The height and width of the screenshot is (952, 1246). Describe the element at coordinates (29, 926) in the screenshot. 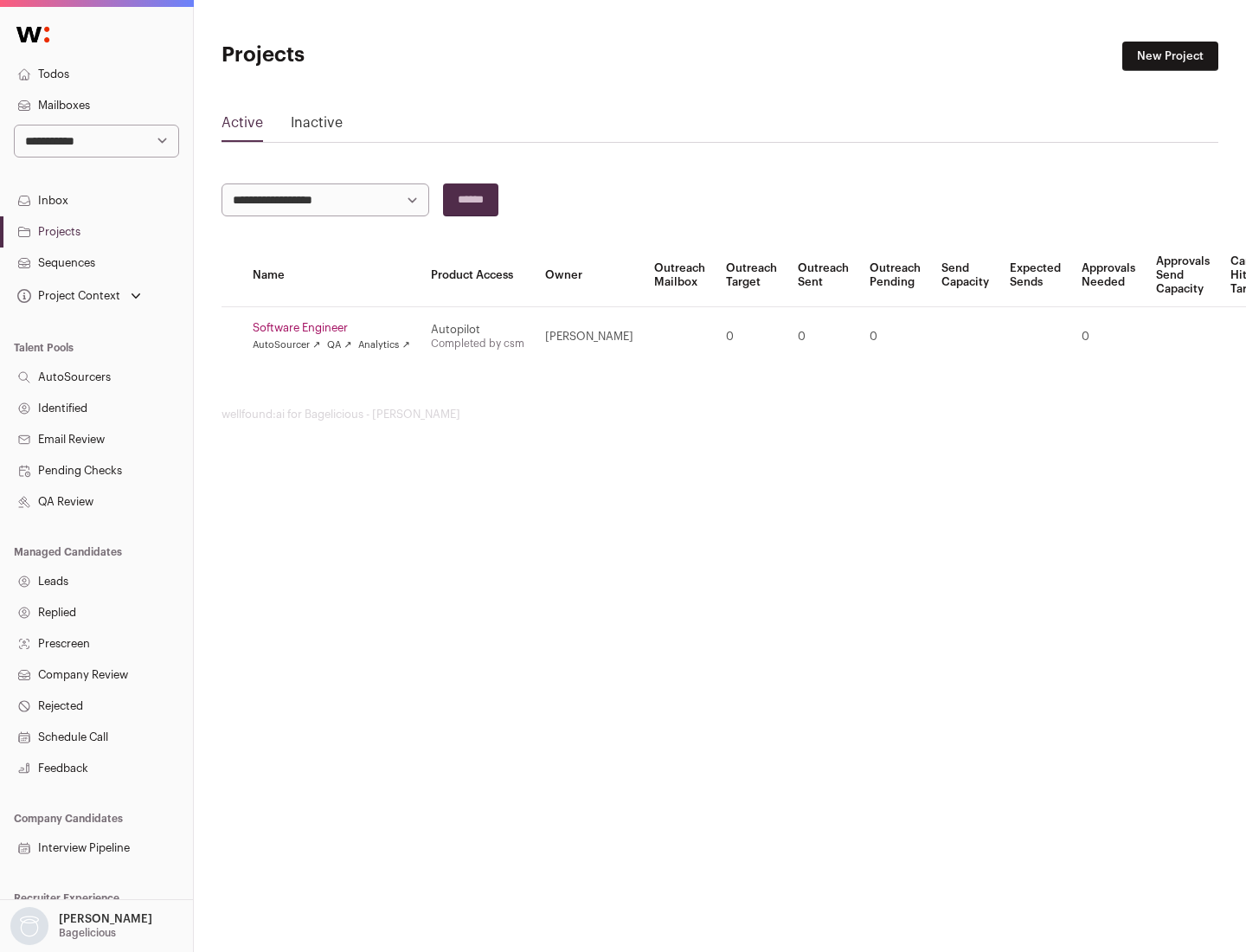

I see `img: nopic.png` at that location.